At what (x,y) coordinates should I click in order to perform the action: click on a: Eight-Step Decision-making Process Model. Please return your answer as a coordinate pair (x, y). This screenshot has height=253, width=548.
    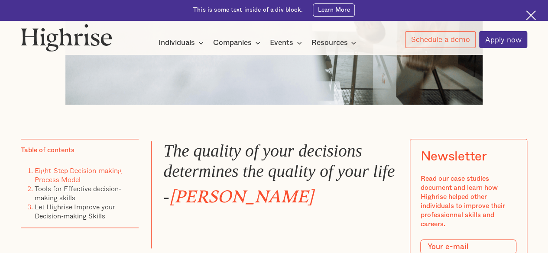
    Looking at the image, I should click on (78, 175).